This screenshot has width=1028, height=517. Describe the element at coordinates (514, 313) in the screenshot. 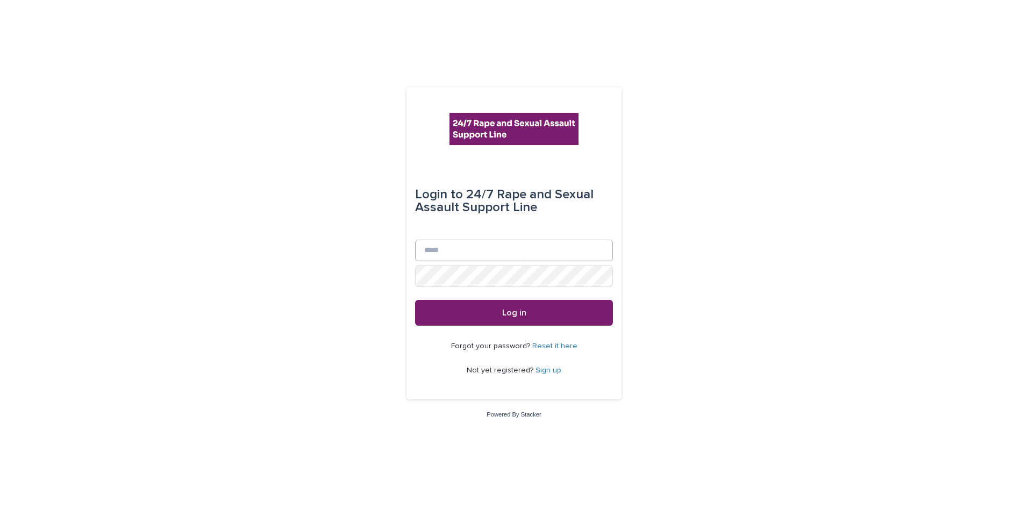

I see `button: Log in` at that location.